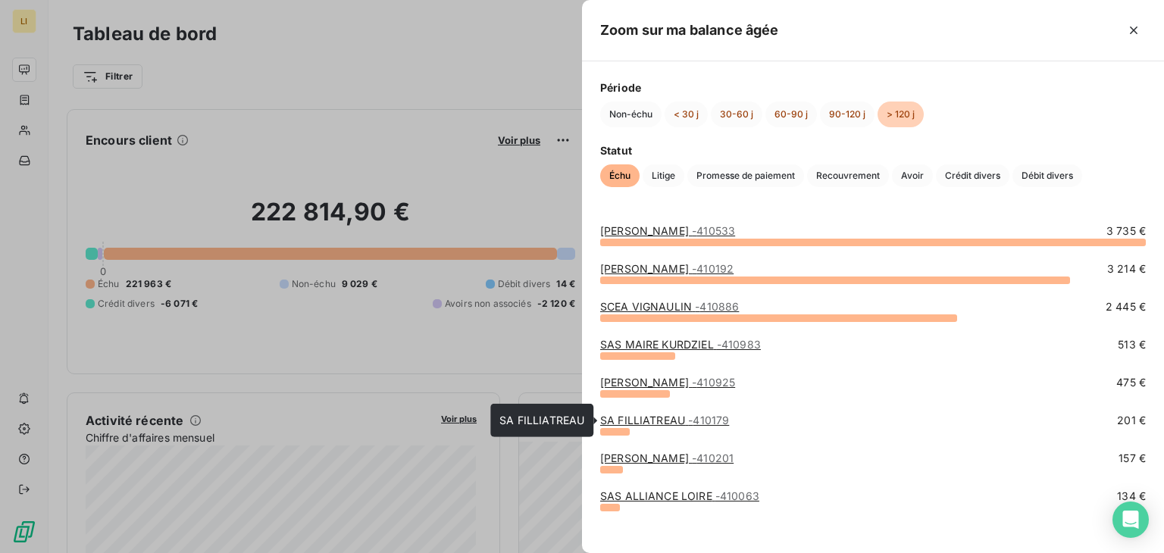  What do you see at coordinates (1131, 345) in the screenshot?
I see `span: 513 €` at bounding box center [1131, 345].